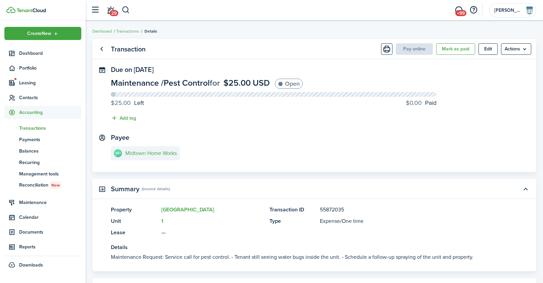 This screenshot has height=283, width=543. What do you see at coordinates (293, 221) in the screenshot?
I see `panel-main-title: Type` at bounding box center [293, 221].